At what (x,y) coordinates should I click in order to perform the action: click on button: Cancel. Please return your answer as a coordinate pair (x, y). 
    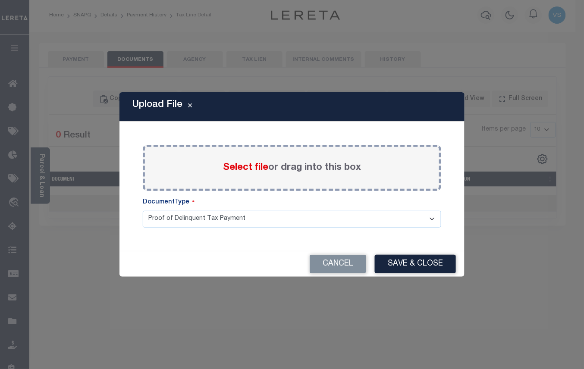
    Looking at the image, I should click on (338, 264).